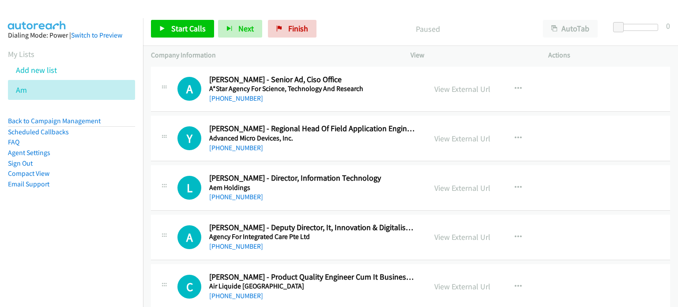 Image resolution: width=678 pixels, height=307 pixels. What do you see at coordinates (21, 90) in the screenshot?
I see `a: Am` at bounding box center [21, 90].